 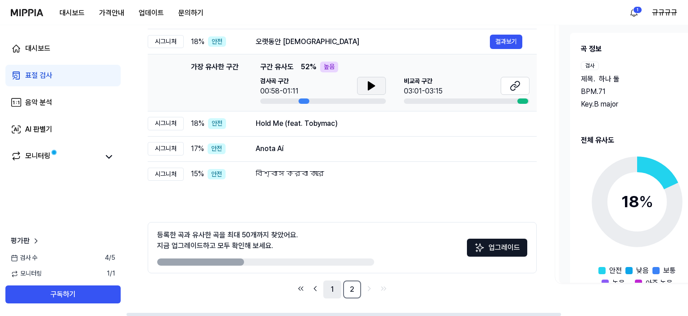 I want to click on span: 평가판, so click(x=20, y=241).